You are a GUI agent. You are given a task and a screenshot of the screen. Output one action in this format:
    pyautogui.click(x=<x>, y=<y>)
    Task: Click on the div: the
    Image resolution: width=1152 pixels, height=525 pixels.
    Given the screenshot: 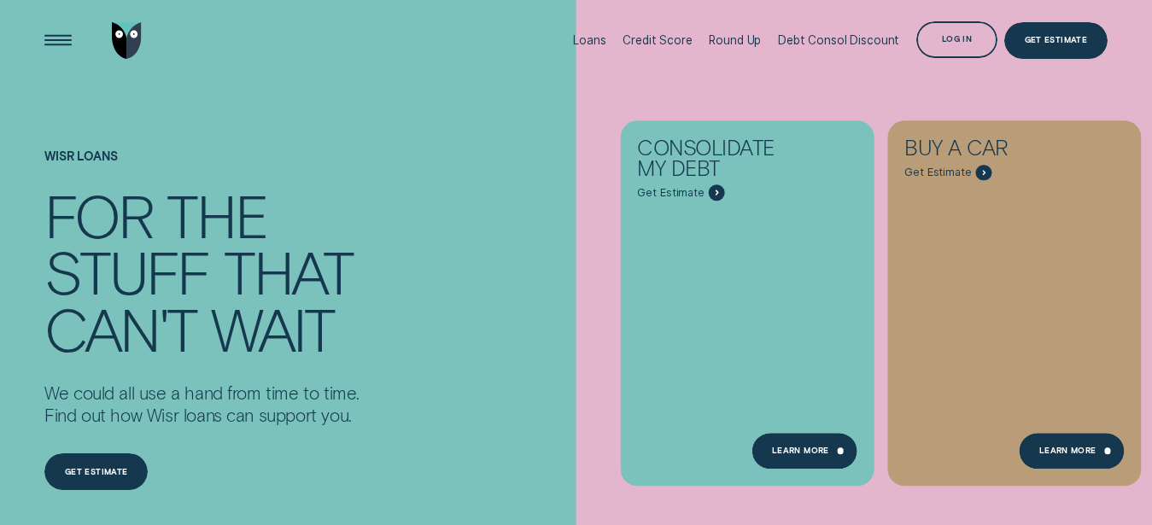 What is the action you would take?
    pyautogui.click(x=216, y=214)
    